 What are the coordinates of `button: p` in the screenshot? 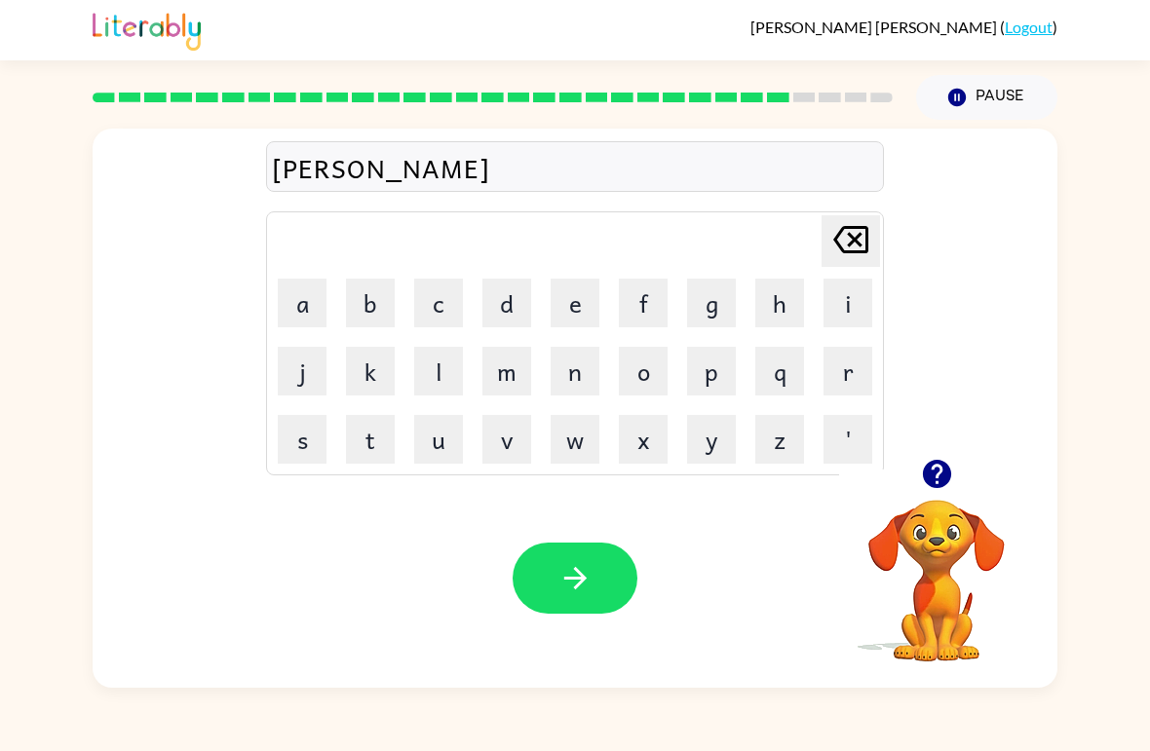 It's located at (711, 371).